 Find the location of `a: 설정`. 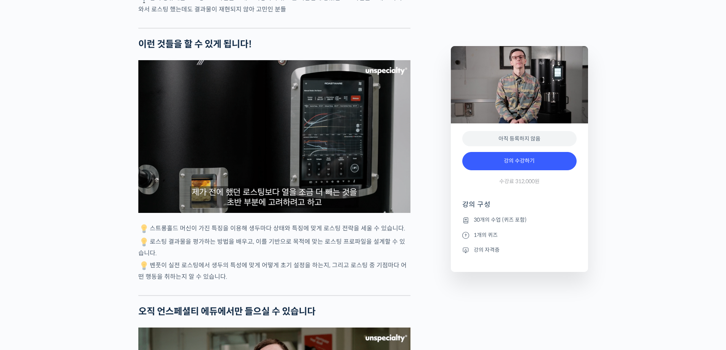

a: 설정 is located at coordinates (122, 251).